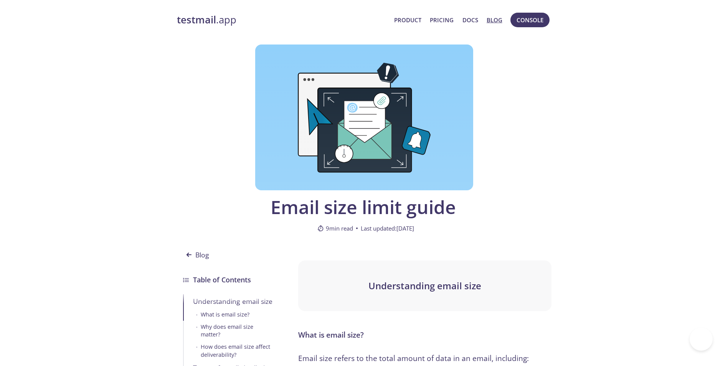 The image size is (728, 366). Describe the element at coordinates (442, 20) in the screenshot. I see `a: Pricing` at that location.